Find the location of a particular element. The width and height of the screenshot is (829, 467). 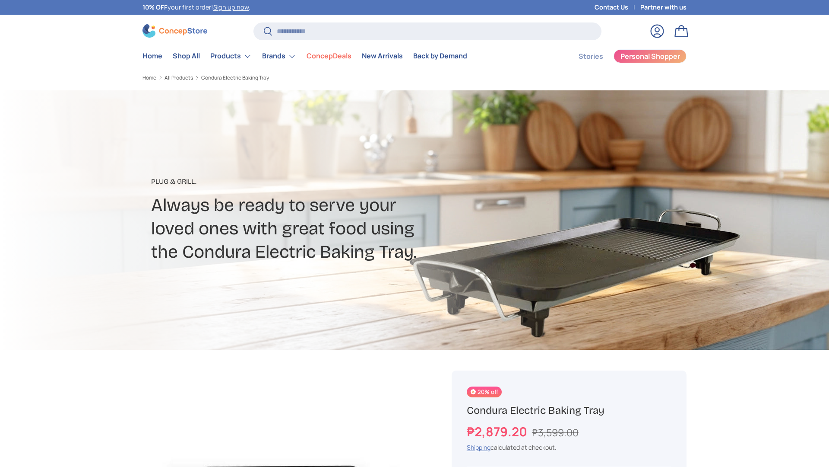

a: All Products is located at coordinates (179, 78).